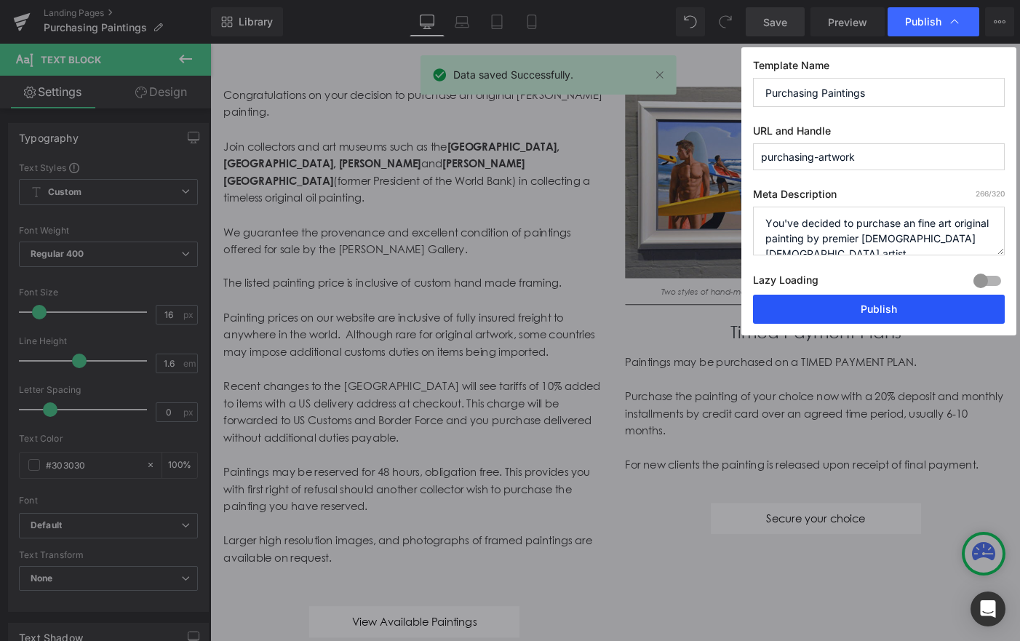 The height and width of the screenshot is (641, 1020). Describe the element at coordinates (658, 516) in the screenshot. I see `a: Secure your choice` at that location.